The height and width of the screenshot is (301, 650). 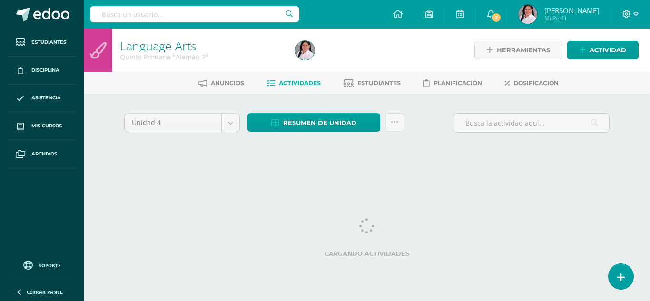 I want to click on a: Actividad, so click(x=603, y=50).